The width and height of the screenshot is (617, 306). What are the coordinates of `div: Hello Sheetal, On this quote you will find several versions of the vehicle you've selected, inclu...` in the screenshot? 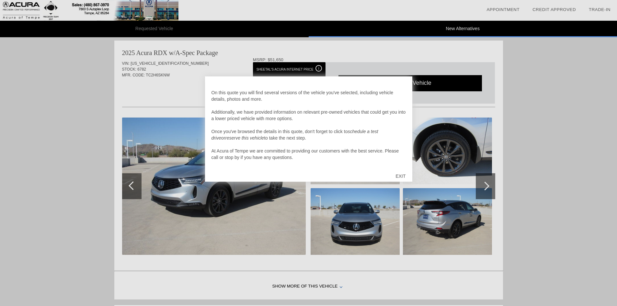 It's located at (309, 125).